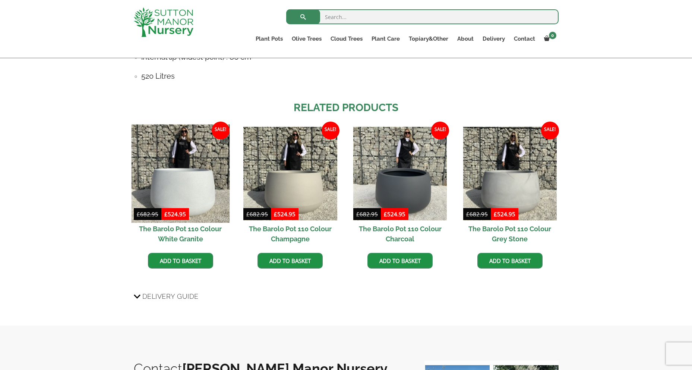  What do you see at coordinates (400, 187) in the screenshot?
I see `a: Sale! The Barolo Pot 110 Colour Charcoal` at bounding box center [400, 187].